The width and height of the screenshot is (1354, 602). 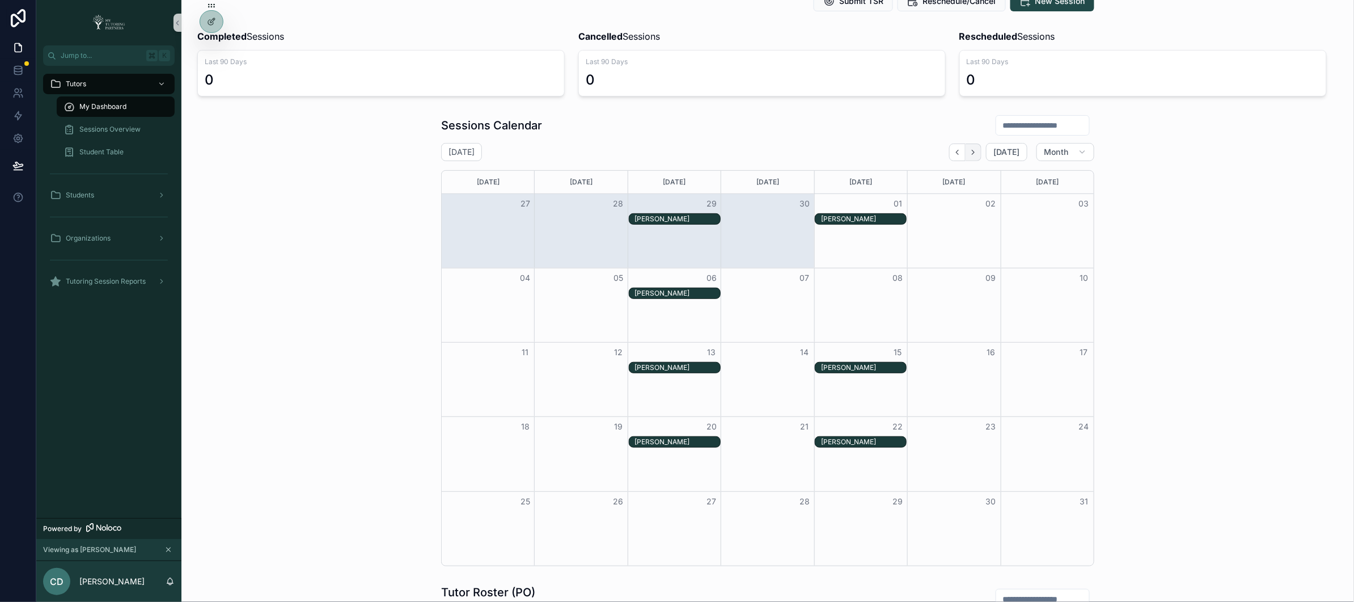 I want to click on a: My Dashboard, so click(x=116, y=107).